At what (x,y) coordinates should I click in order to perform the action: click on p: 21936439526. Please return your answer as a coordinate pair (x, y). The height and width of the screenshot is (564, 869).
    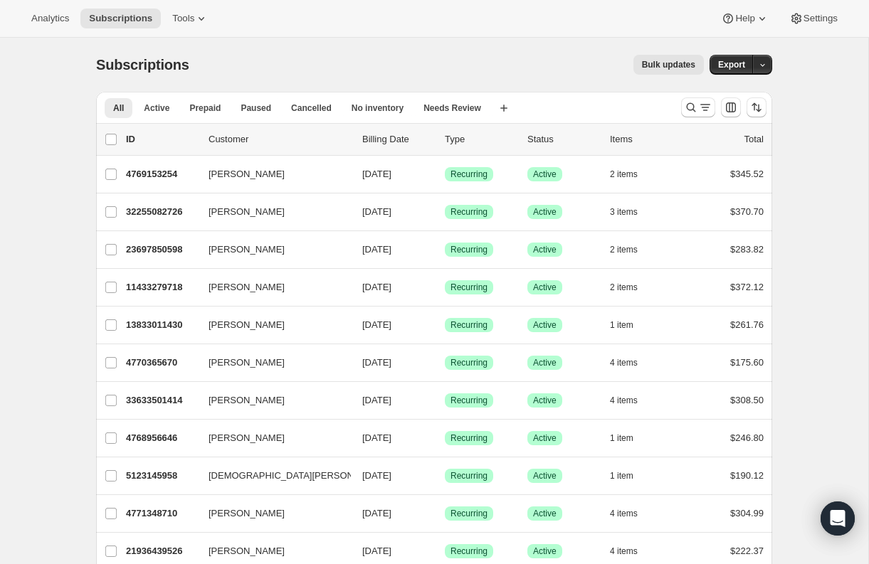
    Looking at the image, I should click on (161, 551).